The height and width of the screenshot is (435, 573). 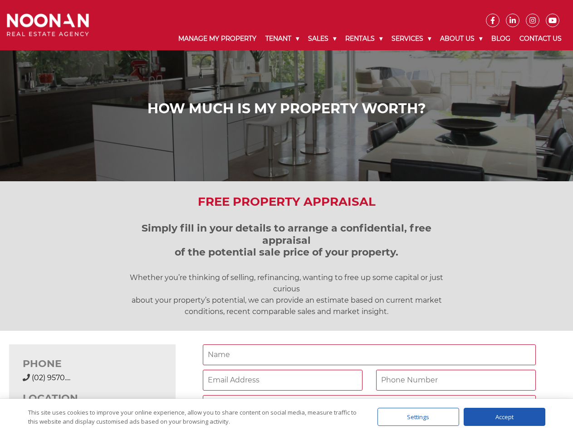 What do you see at coordinates (287, 295) in the screenshot?
I see `p: Whether you’re thinking of selling, refinancing, wanting to free up some capital or just curious ...` at bounding box center [287, 295].